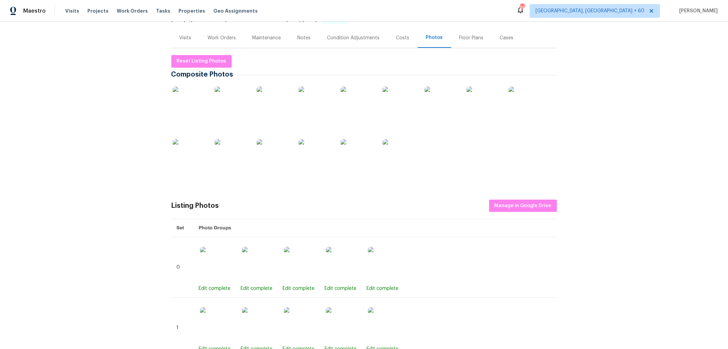  Describe the element at coordinates (304, 38) in the screenshot. I see `div: Notes` at that location.